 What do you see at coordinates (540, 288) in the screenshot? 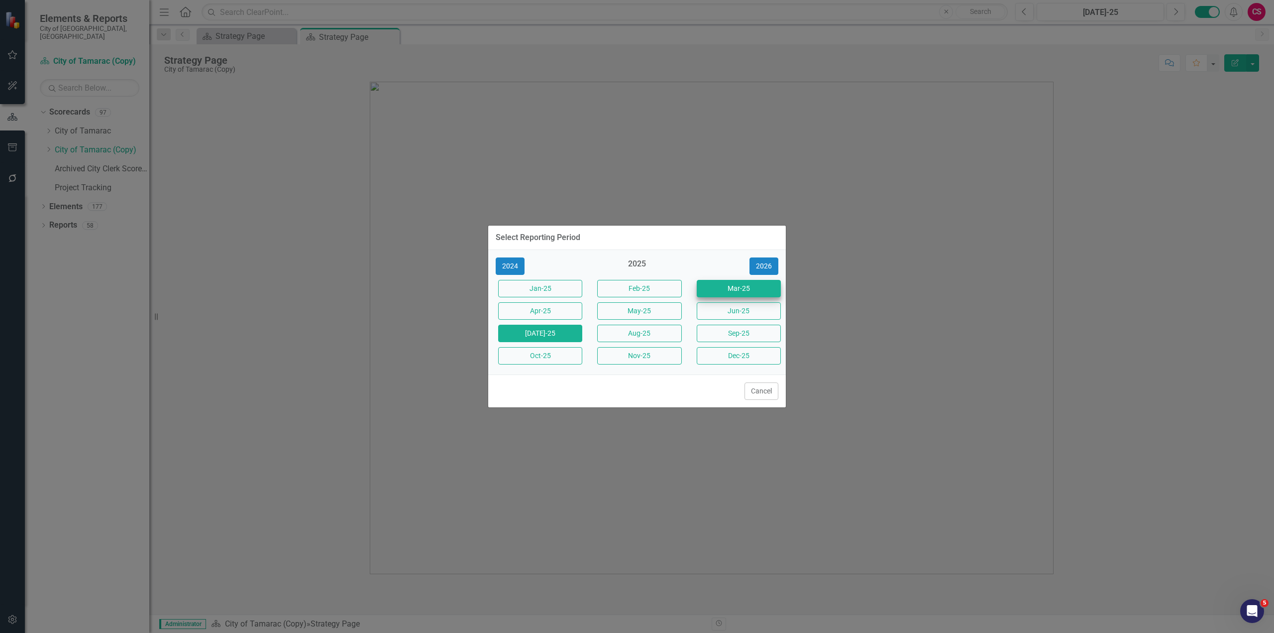
I see `button: Jan-25` at bounding box center [540, 288].